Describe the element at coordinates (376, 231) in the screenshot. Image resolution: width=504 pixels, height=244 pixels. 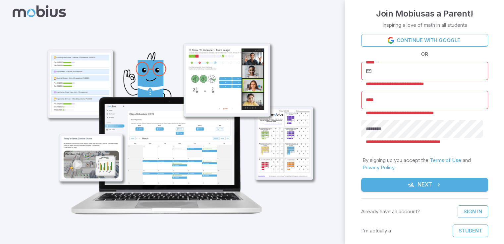
I see `p: I'm actually a` at that location.